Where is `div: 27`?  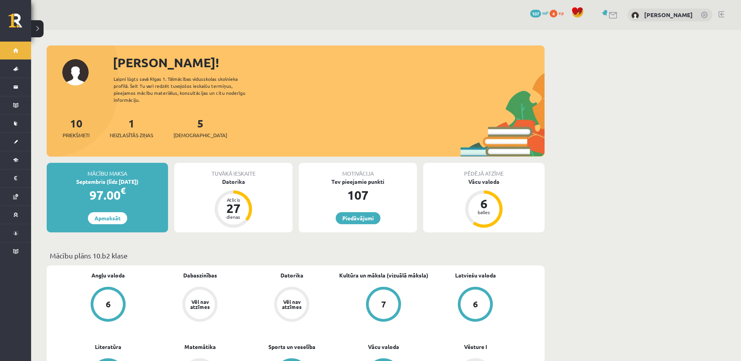 div: 27 is located at coordinates (233, 209).